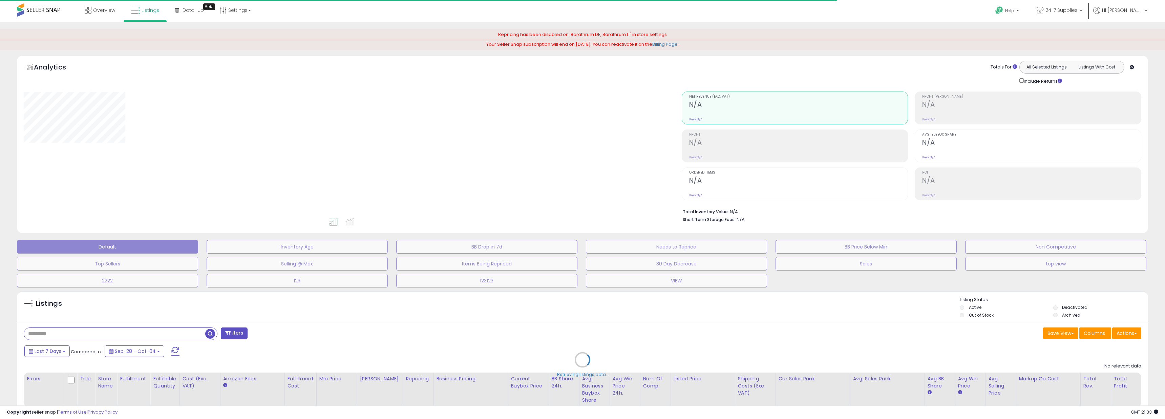  What do you see at coordinates (1004, 67) in the screenshot?
I see `div: Totals For` at bounding box center [1004, 67].